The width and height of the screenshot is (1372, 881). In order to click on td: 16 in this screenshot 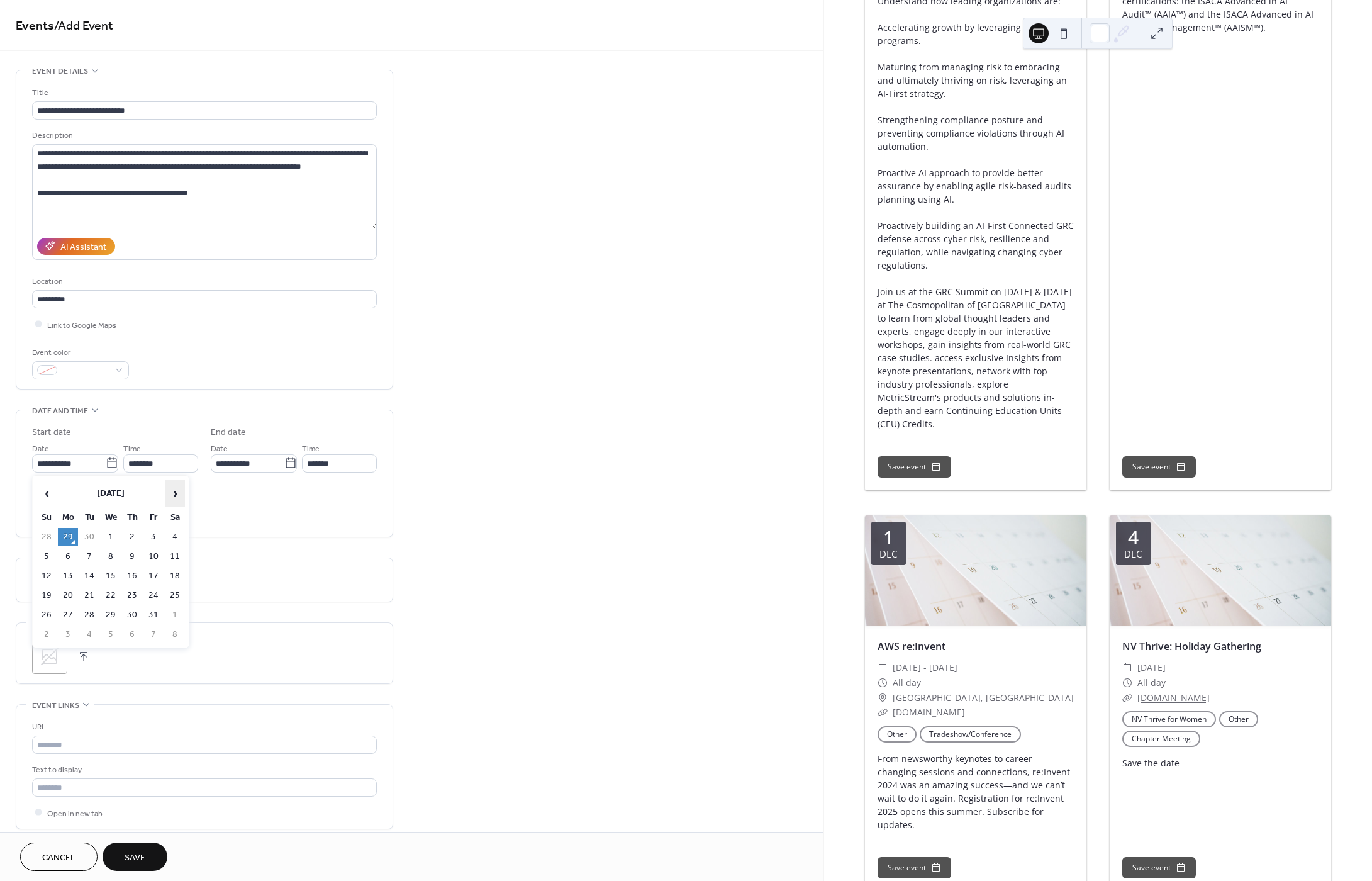, I will do `click(132, 575)`.